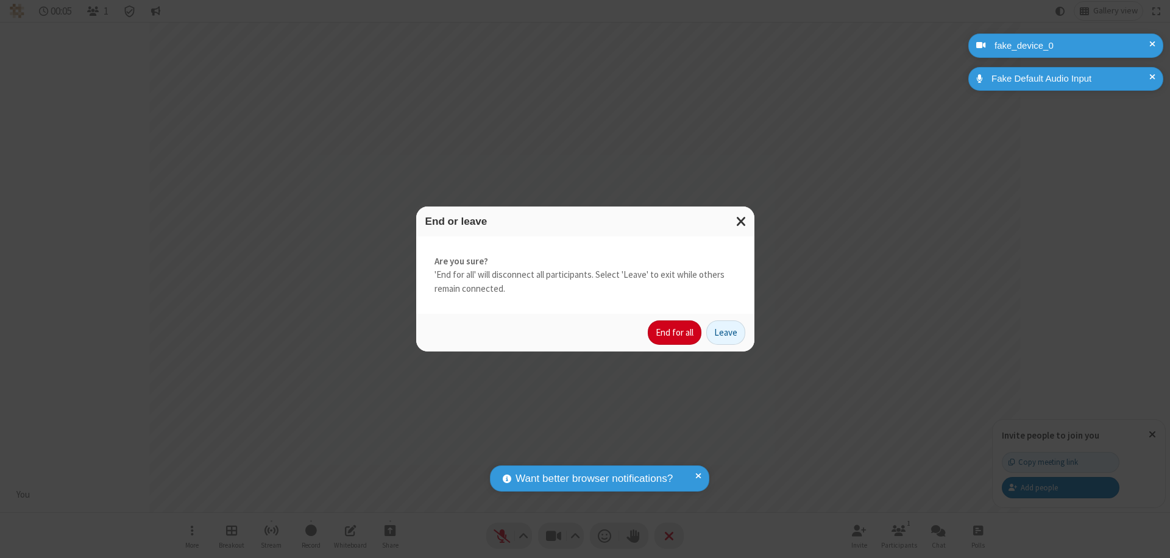 This screenshot has width=1170, height=558. I want to click on button: Leave, so click(726, 333).